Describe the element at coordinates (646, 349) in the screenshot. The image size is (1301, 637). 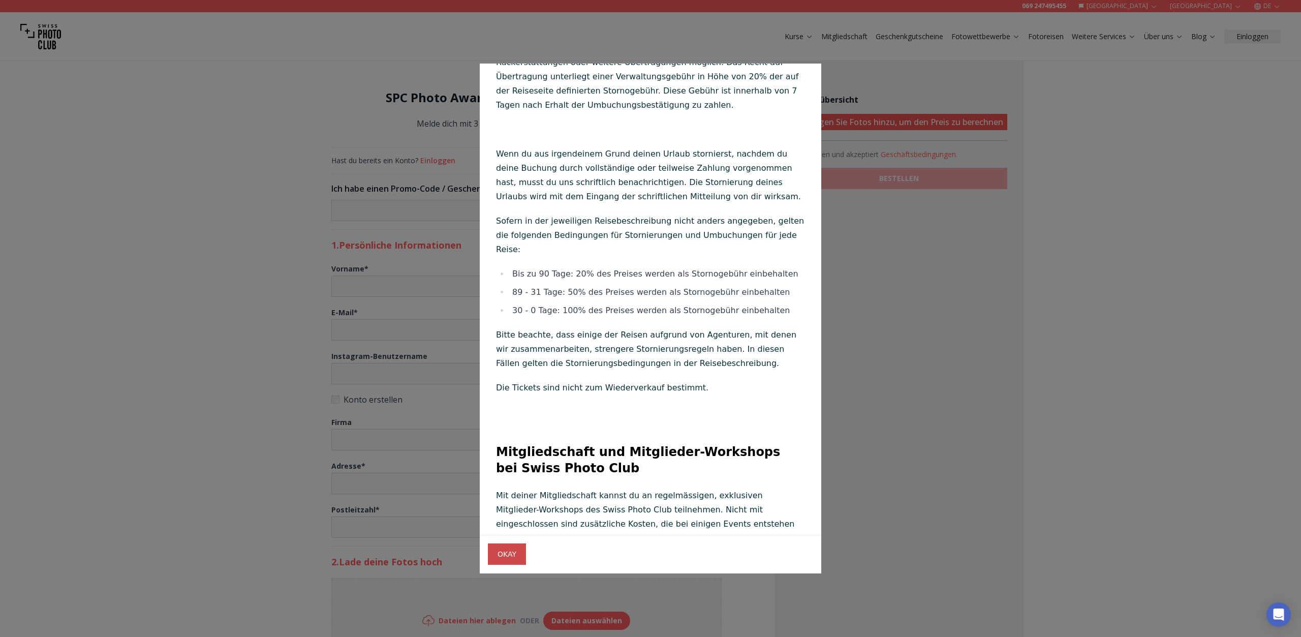
I see `span: Bitte beachte, dass einige der Reisen aufgrund von Agenturen, mit denen wir zusammenarbeiten, str...` at that location.